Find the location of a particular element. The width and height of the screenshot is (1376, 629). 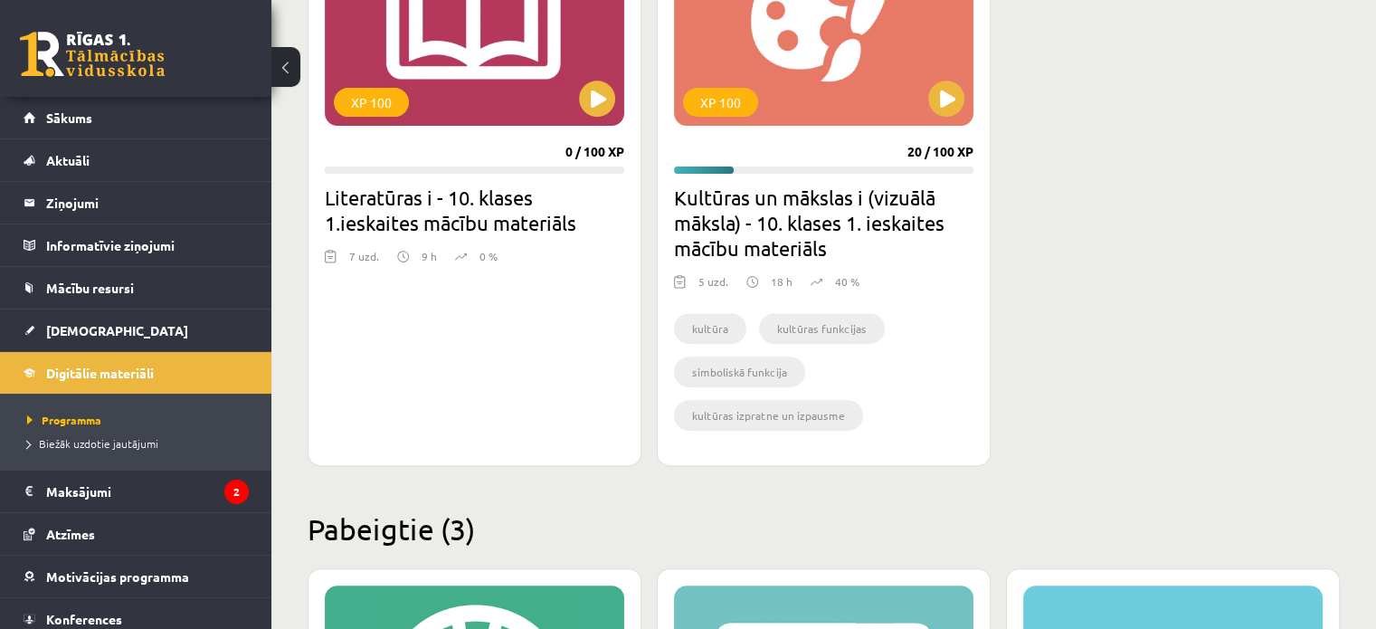

span: Digitālie materiāli is located at coordinates (100, 373).